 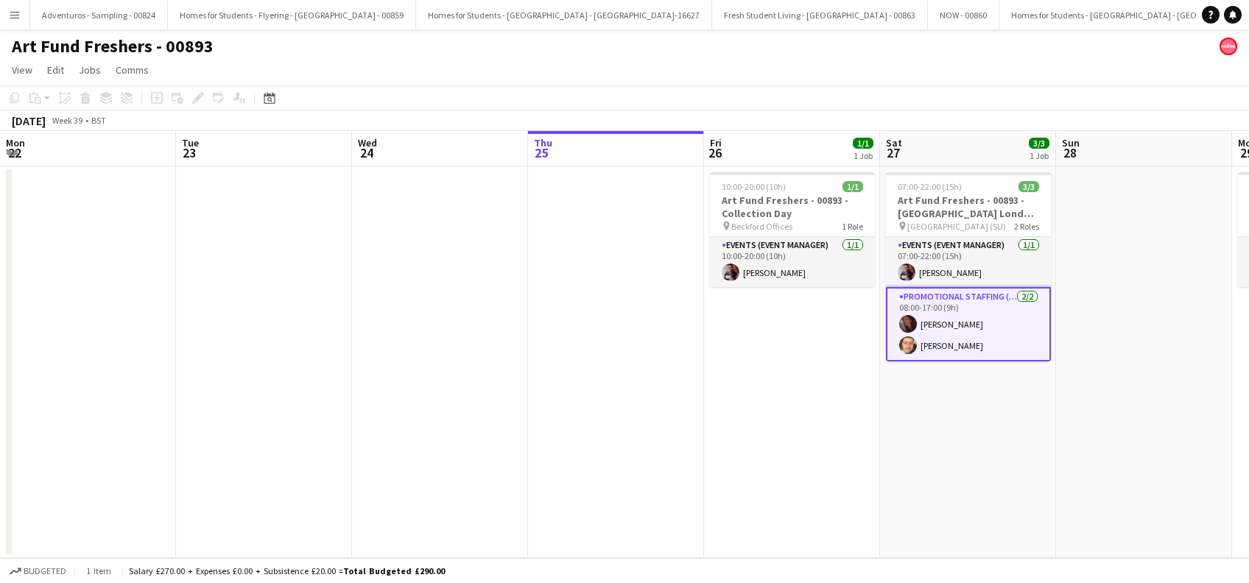 What do you see at coordinates (892, 152) in the screenshot?
I see `span: 27` at bounding box center [892, 152].